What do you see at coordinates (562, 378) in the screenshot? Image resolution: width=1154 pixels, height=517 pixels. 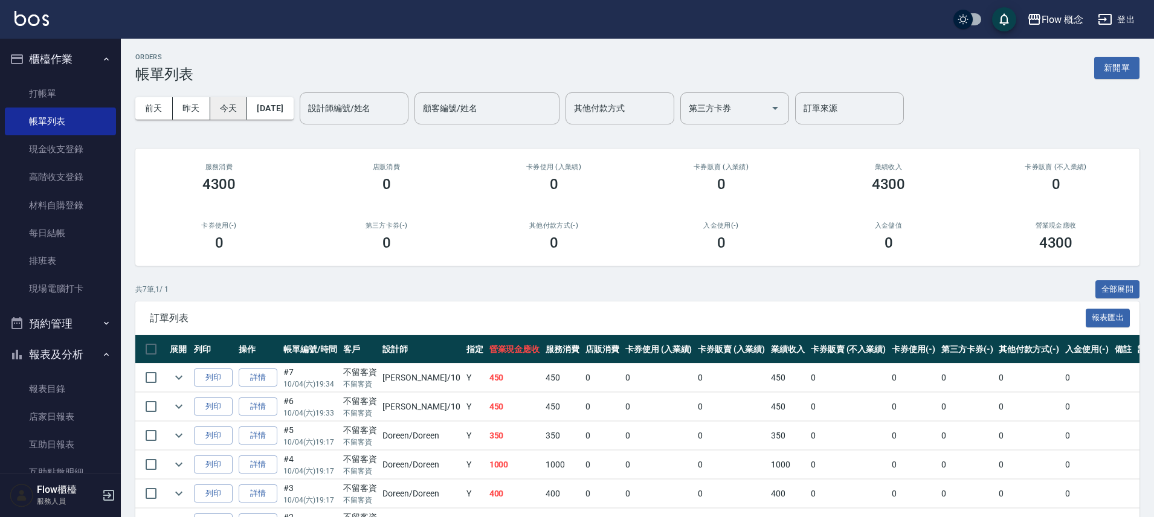 I see `td: 450` at bounding box center [562, 378].